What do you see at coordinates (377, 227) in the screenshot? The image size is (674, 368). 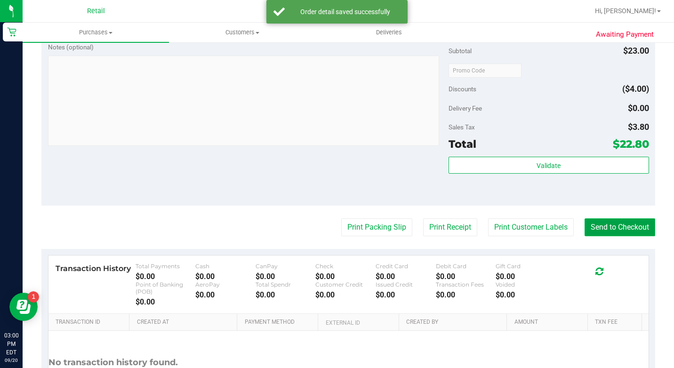 I see `button: Print Packing Slip` at bounding box center [377, 227].